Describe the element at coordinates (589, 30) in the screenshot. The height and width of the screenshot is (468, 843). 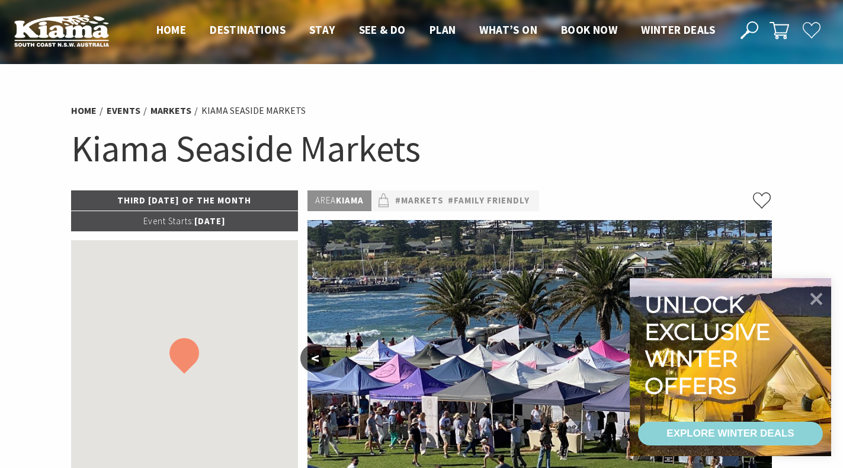
I see `span: Book now` at that location.